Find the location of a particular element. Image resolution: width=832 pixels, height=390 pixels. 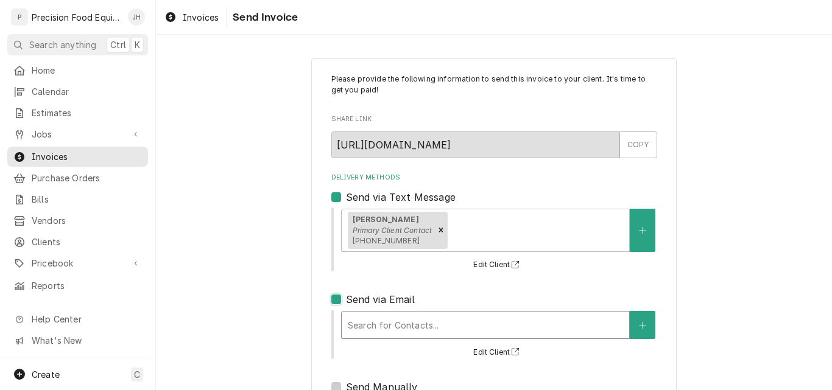

span: Home is located at coordinates (86, 70).